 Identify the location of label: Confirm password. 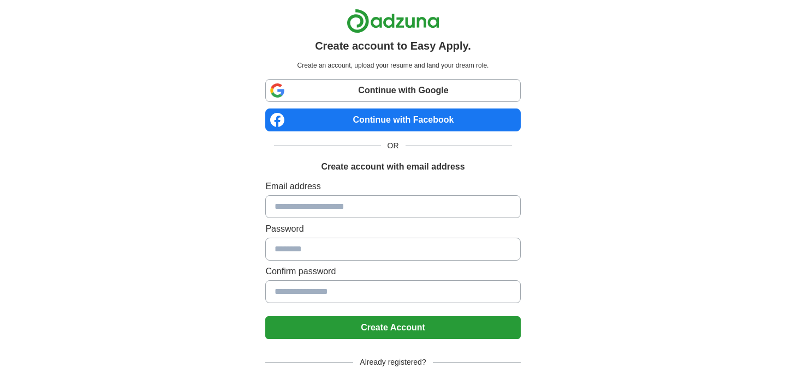
(392, 272).